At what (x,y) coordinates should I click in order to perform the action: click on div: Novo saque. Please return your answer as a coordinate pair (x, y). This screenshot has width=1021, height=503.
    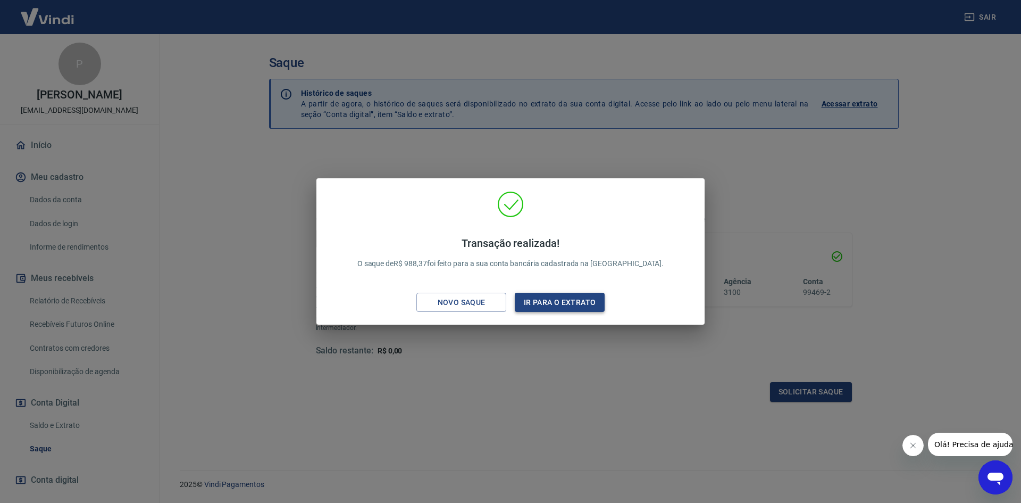
    Looking at the image, I should click on (462, 302).